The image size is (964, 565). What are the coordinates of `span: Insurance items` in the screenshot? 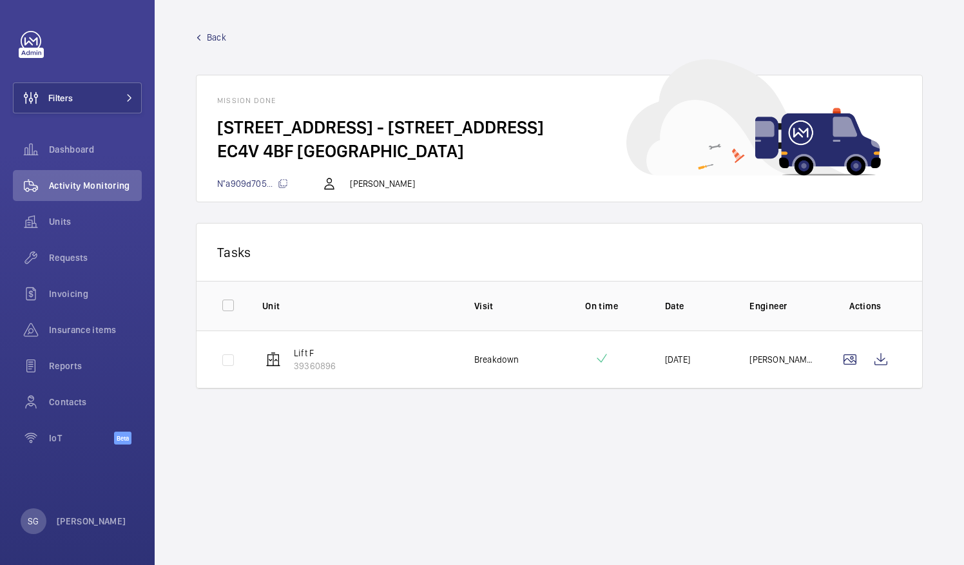 It's located at (95, 330).